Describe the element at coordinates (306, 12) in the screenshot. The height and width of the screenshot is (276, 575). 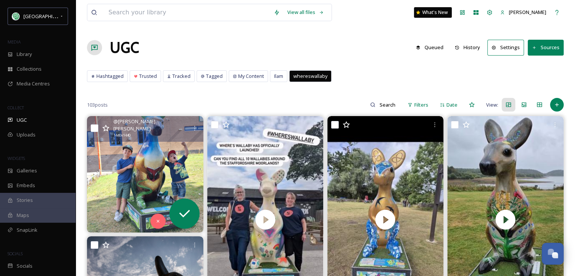
I see `div: View all files` at that location.